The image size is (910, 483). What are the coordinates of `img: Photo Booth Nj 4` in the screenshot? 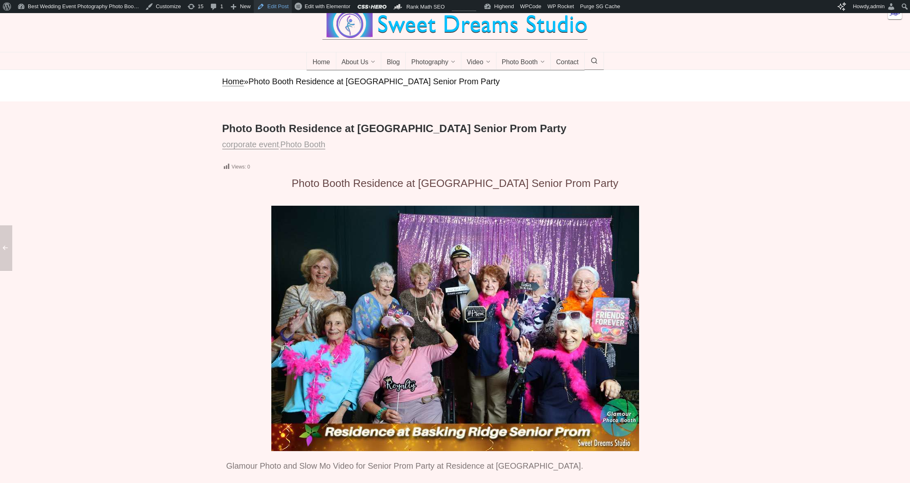 It's located at (455, 328).